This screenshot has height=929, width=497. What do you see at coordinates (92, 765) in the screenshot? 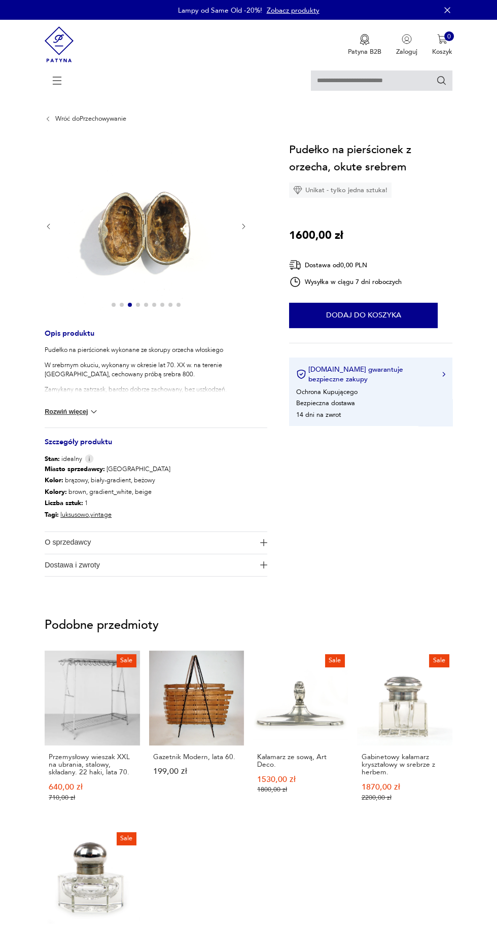
I see `p: Przemysłowy wieszak XXL na ubrania, stalowy, składany. 22 haki, lata 70.` at bounding box center [92, 765].